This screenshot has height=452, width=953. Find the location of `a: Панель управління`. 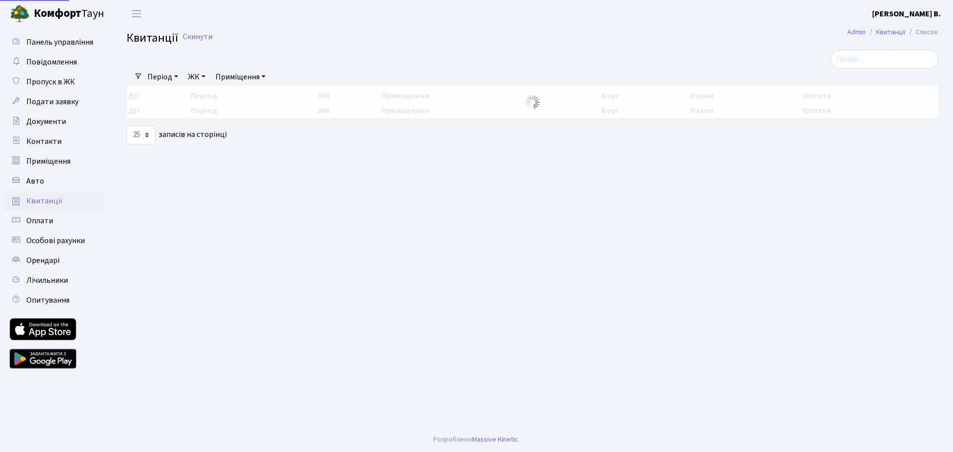

a: Панель управління is located at coordinates (55, 42).